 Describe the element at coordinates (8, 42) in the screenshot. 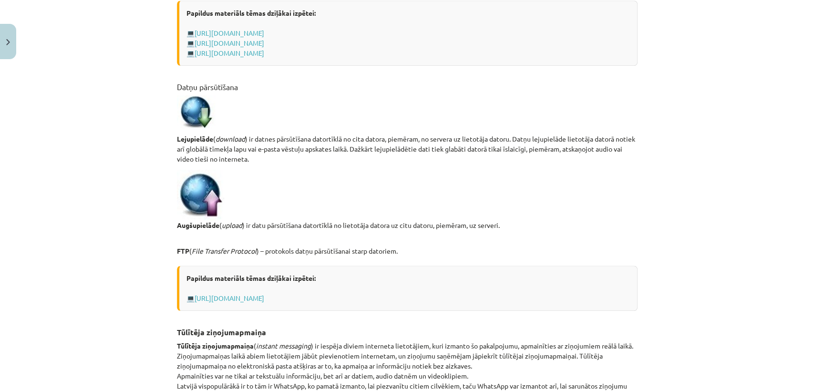

I see `img: icon-close-lesson-0947bae3869378f0d4975bcd49f059093ad1ed9edebbc8119c70593378902aed.svg` at that location.